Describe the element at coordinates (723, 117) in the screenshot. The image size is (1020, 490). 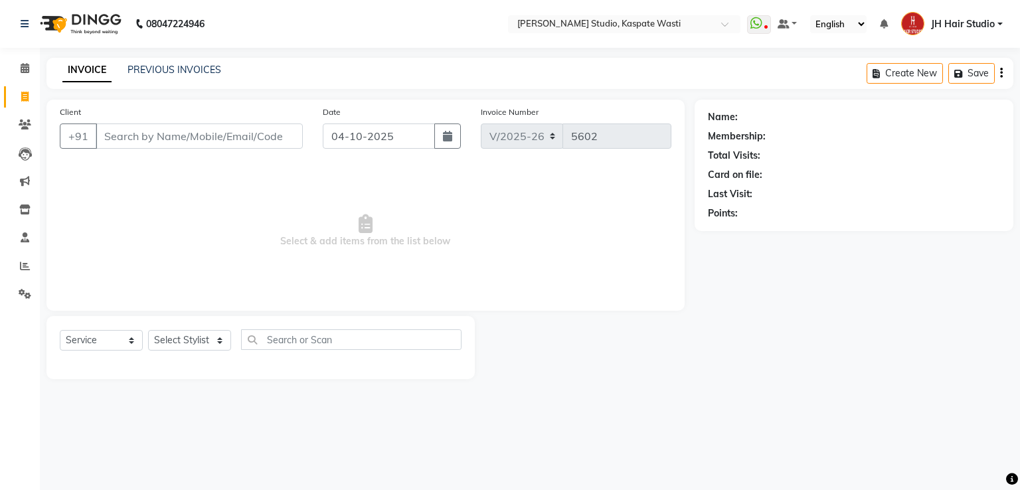
I see `div: Name:` at that location.